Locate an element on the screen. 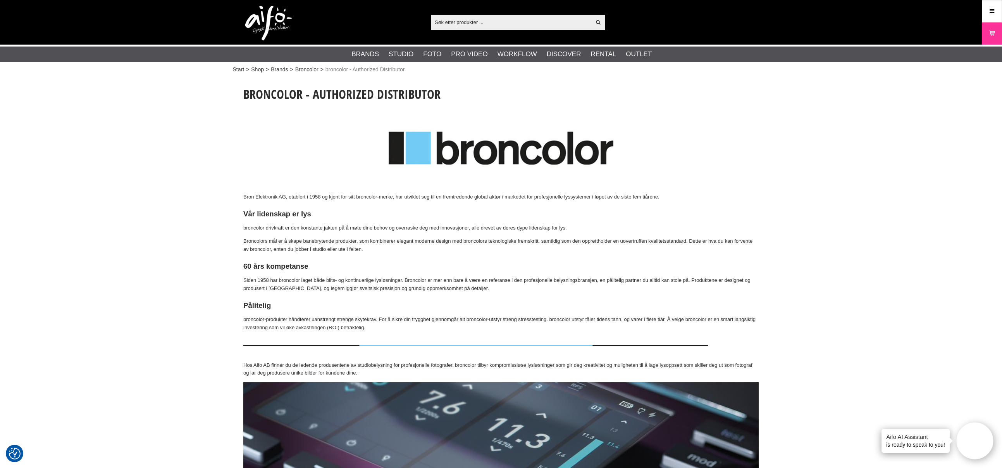 The width and height of the screenshot is (1002, 468). a: Pro Video is located at coordinates (469, 54).